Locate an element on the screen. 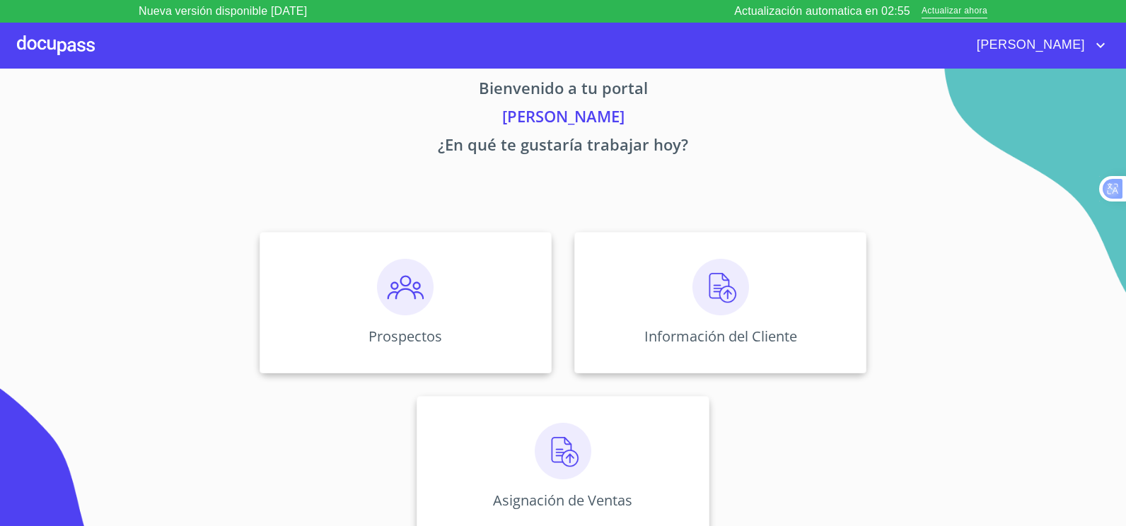 The width and height of the screenshot is (1126, 526). button: account of current user is located at coordinates (1038, 45).